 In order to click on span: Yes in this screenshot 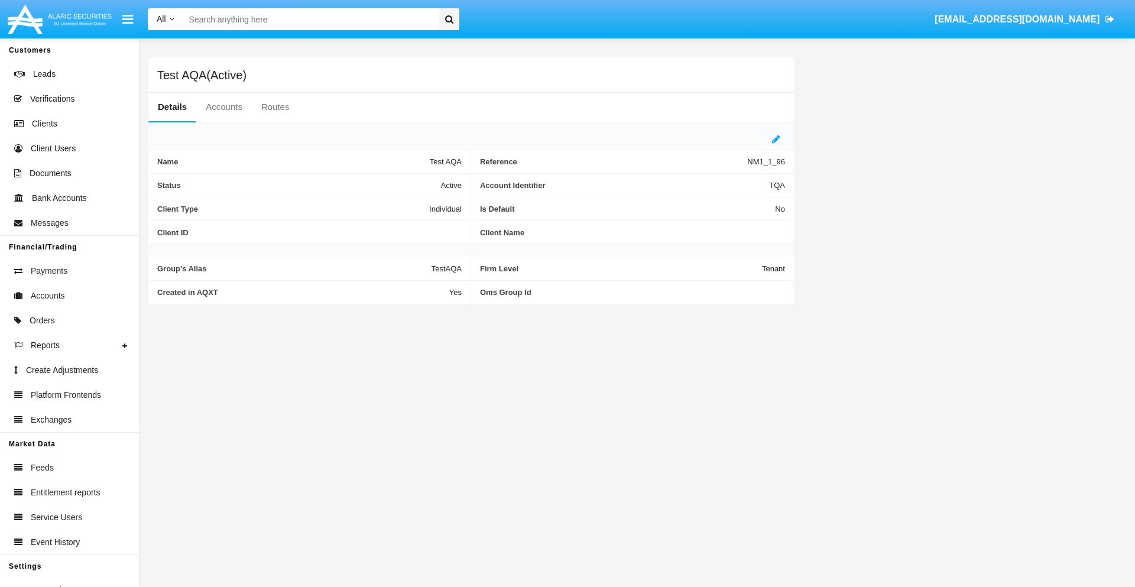, I will do `click(455, 292)`.